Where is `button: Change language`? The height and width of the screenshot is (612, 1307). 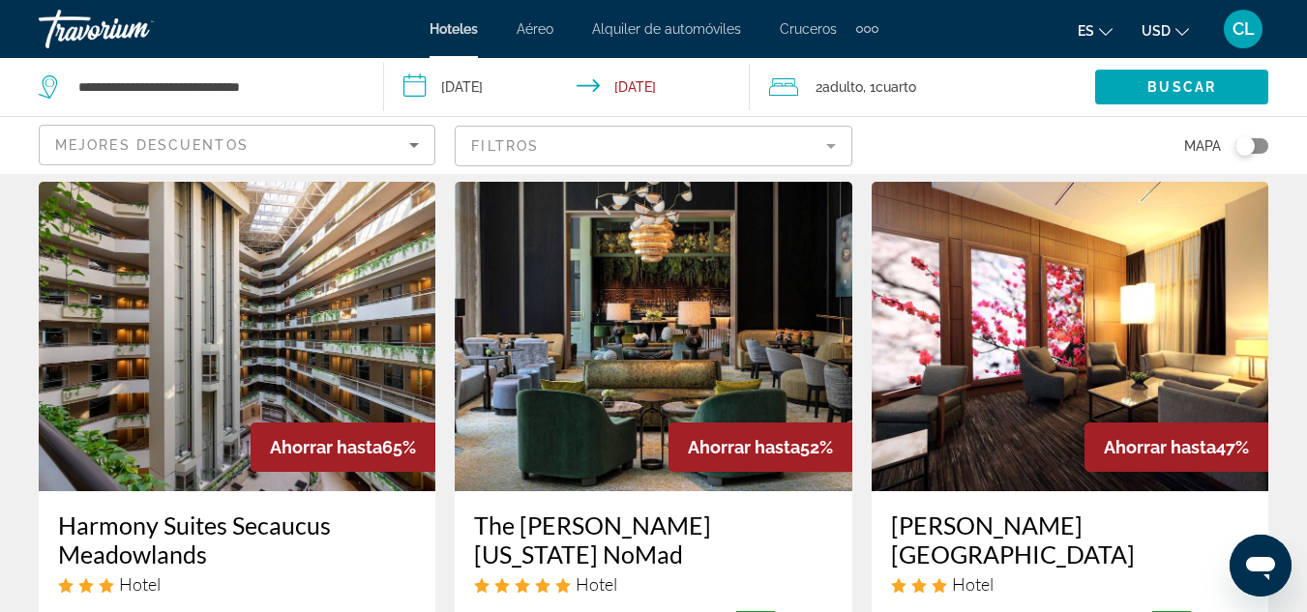
button: Change language is located at coordinates (1095, 30).